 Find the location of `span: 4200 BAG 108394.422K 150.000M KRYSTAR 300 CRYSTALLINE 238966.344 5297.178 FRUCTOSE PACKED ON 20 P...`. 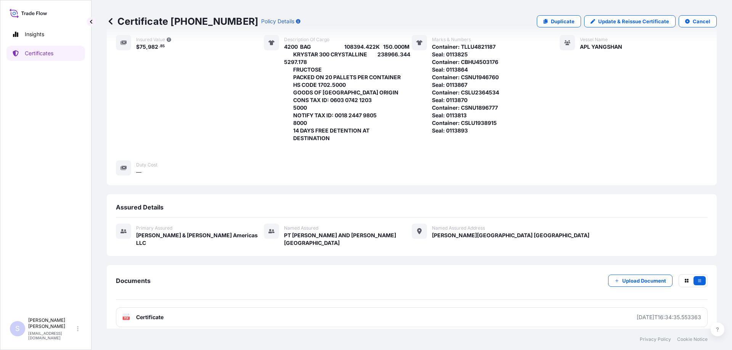

span: 4200 BAG 108394.422K 150.000M KRYSTAR 300 CRYSTALLINE 238966.344 5297.178 FRUCTOSE PACKED ON 20 P... is located at coordinates (348, 93).